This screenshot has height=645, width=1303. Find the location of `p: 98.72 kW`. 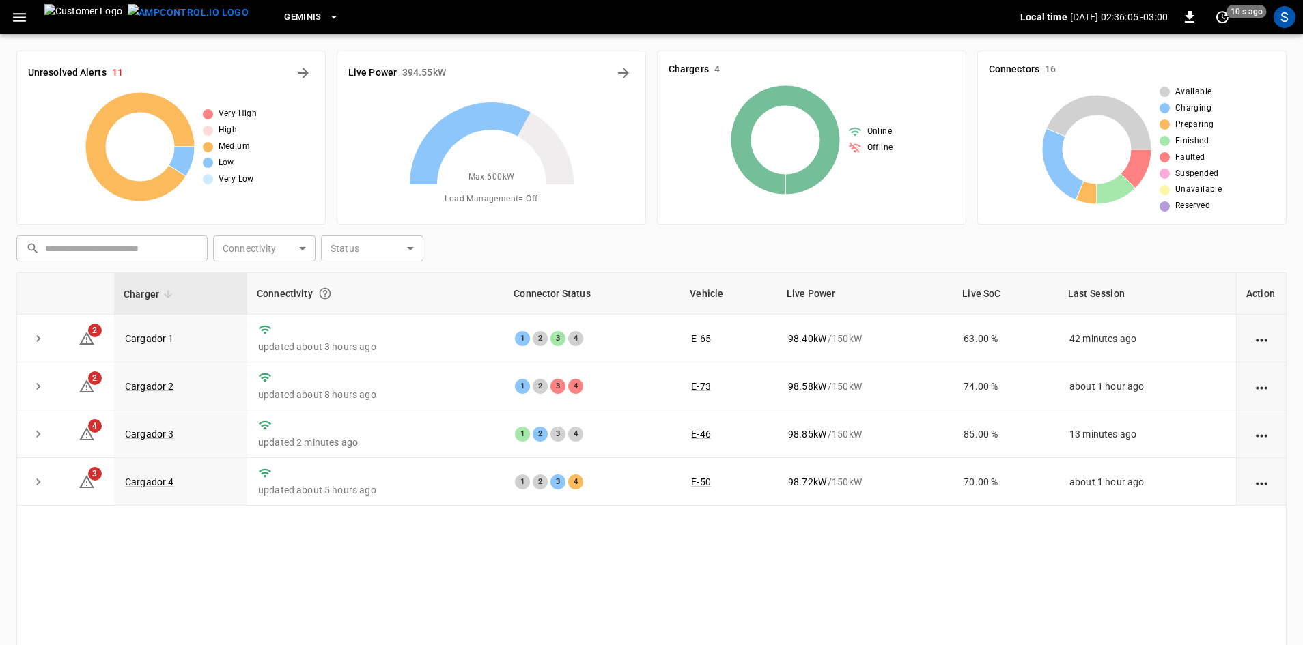

p: 98.72 kW is located at coordinates (807, 482).